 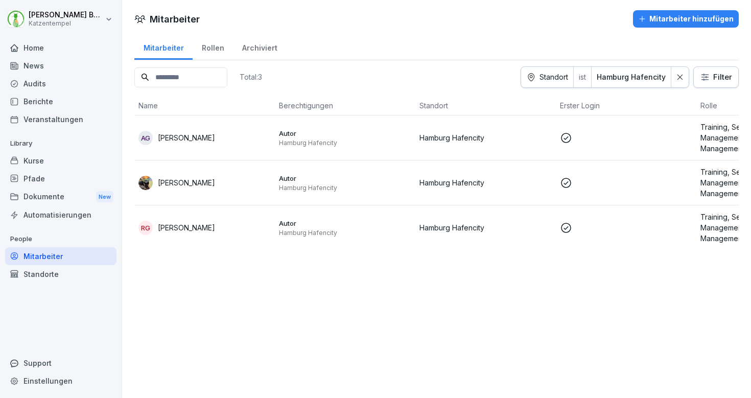 I want to click on div: Support, so click(x=61, y=363).